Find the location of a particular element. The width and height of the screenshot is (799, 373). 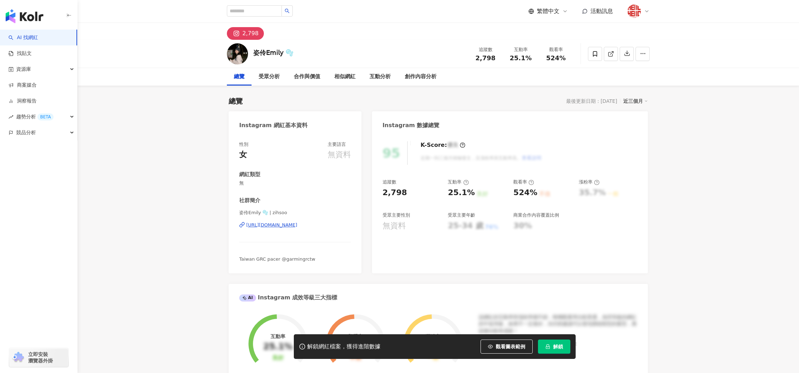

img: chrome extension is located at coordinates (18, 358).